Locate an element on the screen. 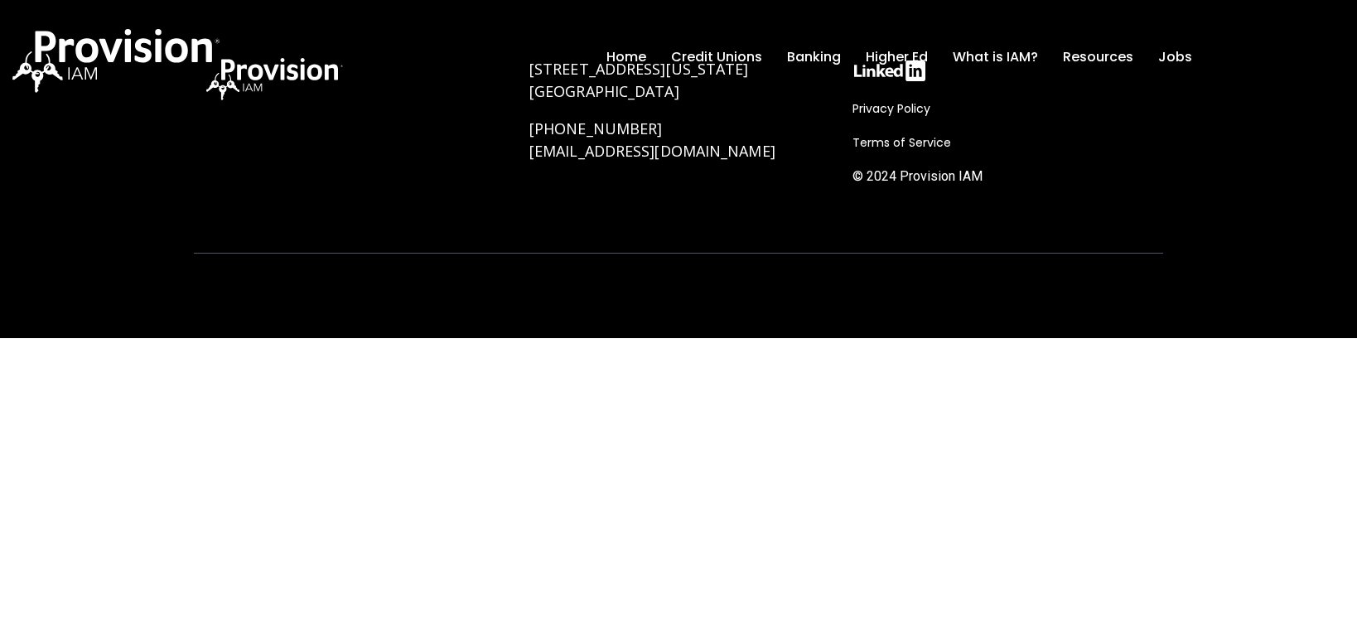 This screenshot has height=629, width=1357. span: Terms of Service is located at coordinates (901, 142).